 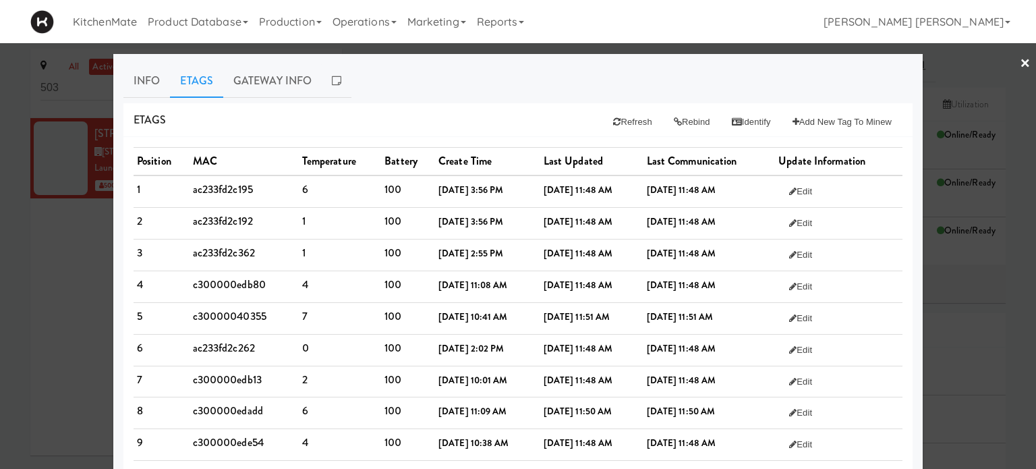 What do you see at coordinates (244, 381) in the screenshot?
I see `td: c300000edb13` at bounding box center [244, 381].